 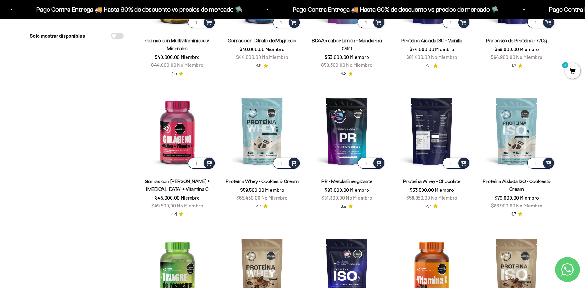 I want to click on span: $65.450,00, so click(x=248, y=197).